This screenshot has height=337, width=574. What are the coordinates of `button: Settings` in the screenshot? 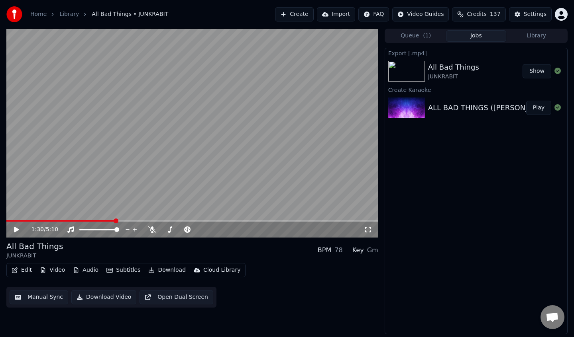 It's located at (530, 14).